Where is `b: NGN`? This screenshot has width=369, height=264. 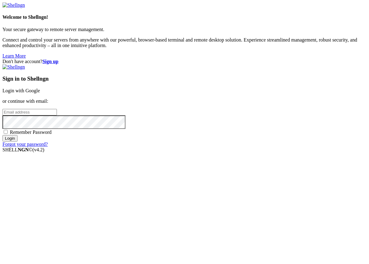 b: NGN is located at coordinates (23, 150).